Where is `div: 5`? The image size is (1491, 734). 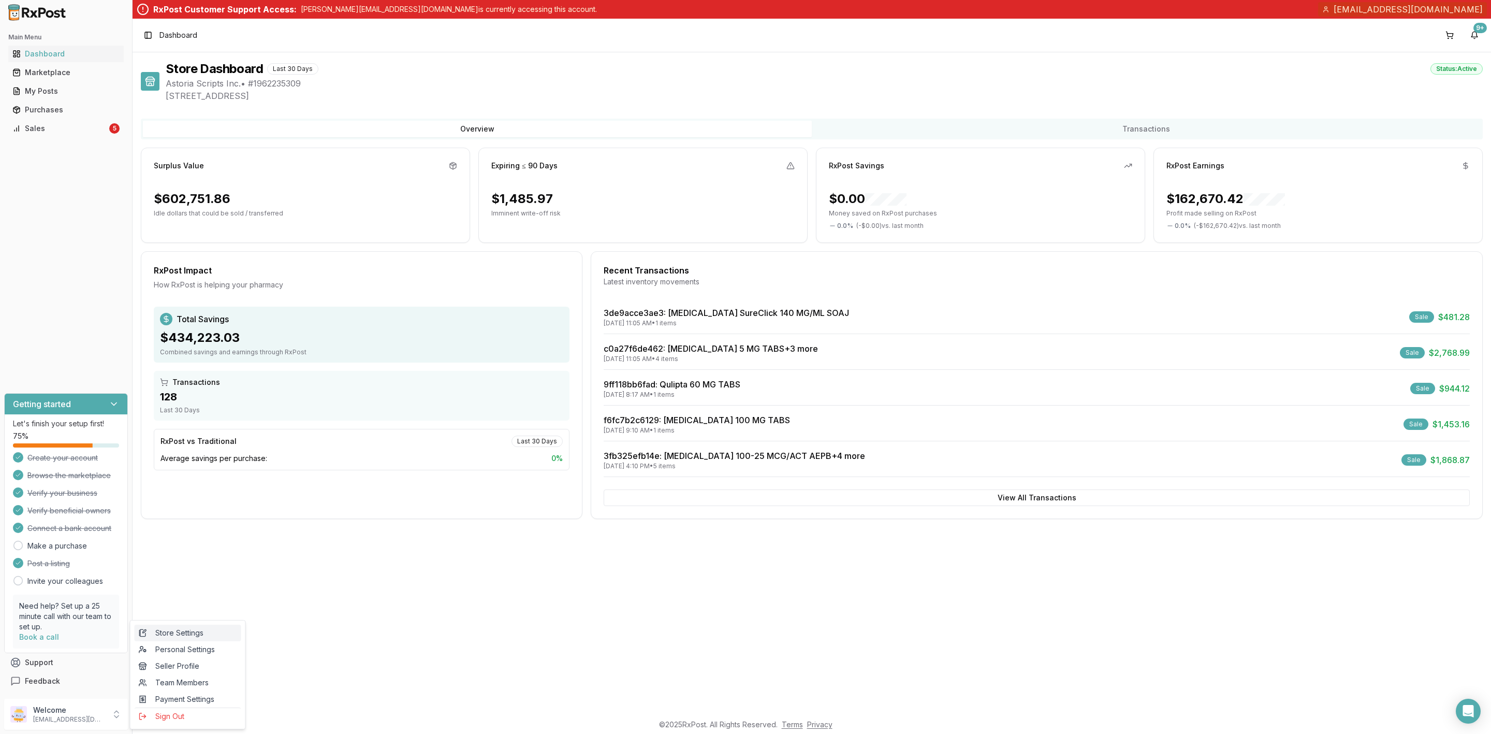
div: 5 is located at coordinates (114, 128).